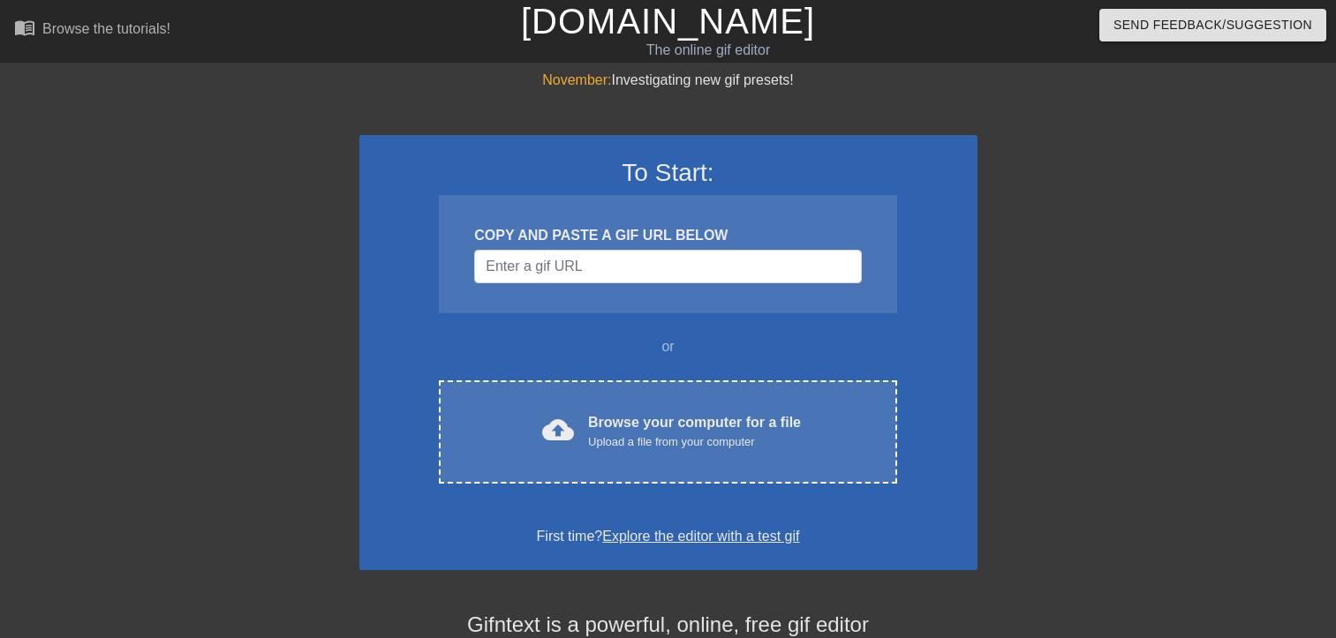 The width and height of the screenshot is (1336, 638). I want to click on span: menu_book, so click(25, 27).